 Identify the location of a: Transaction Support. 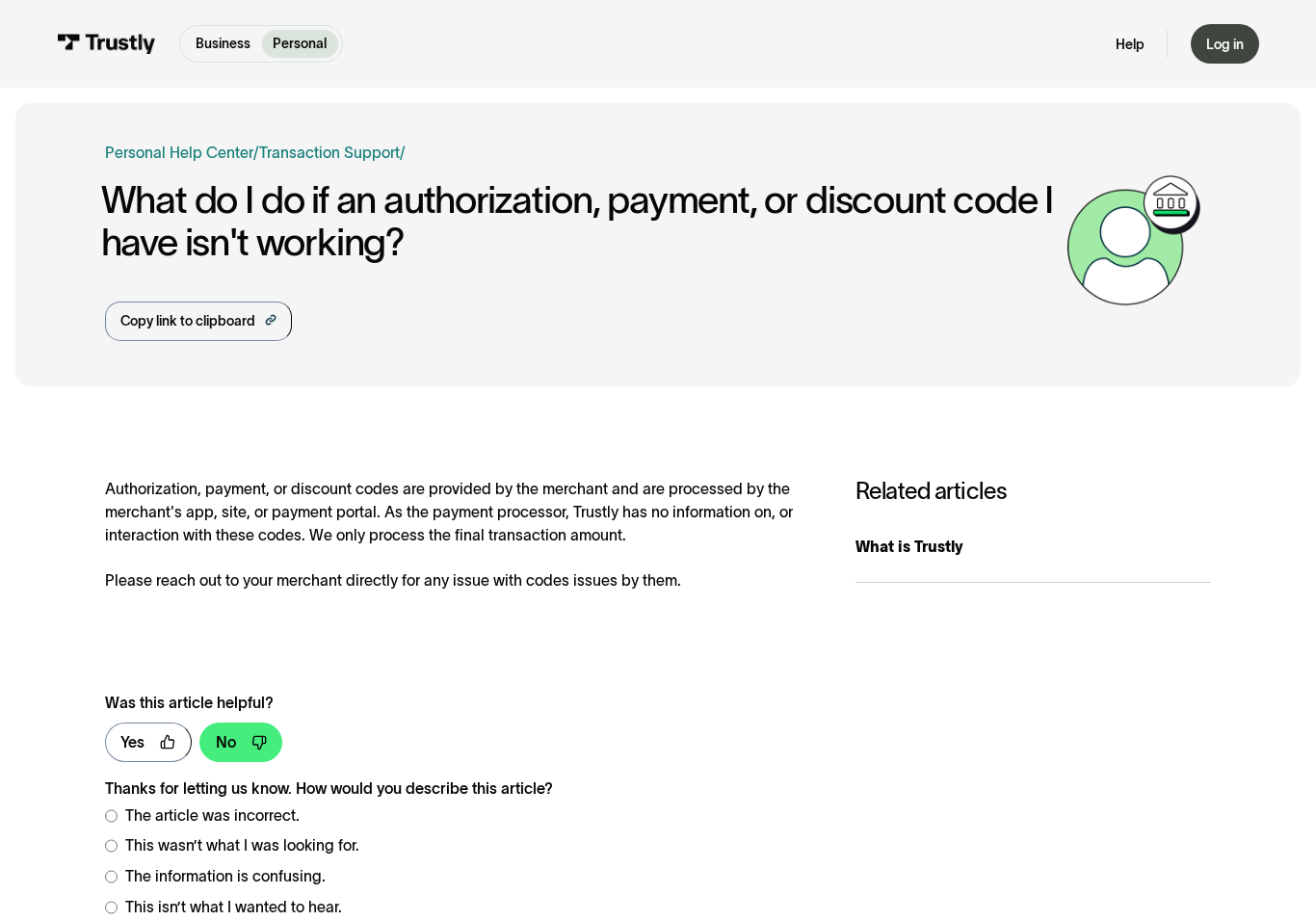
(329, 152).